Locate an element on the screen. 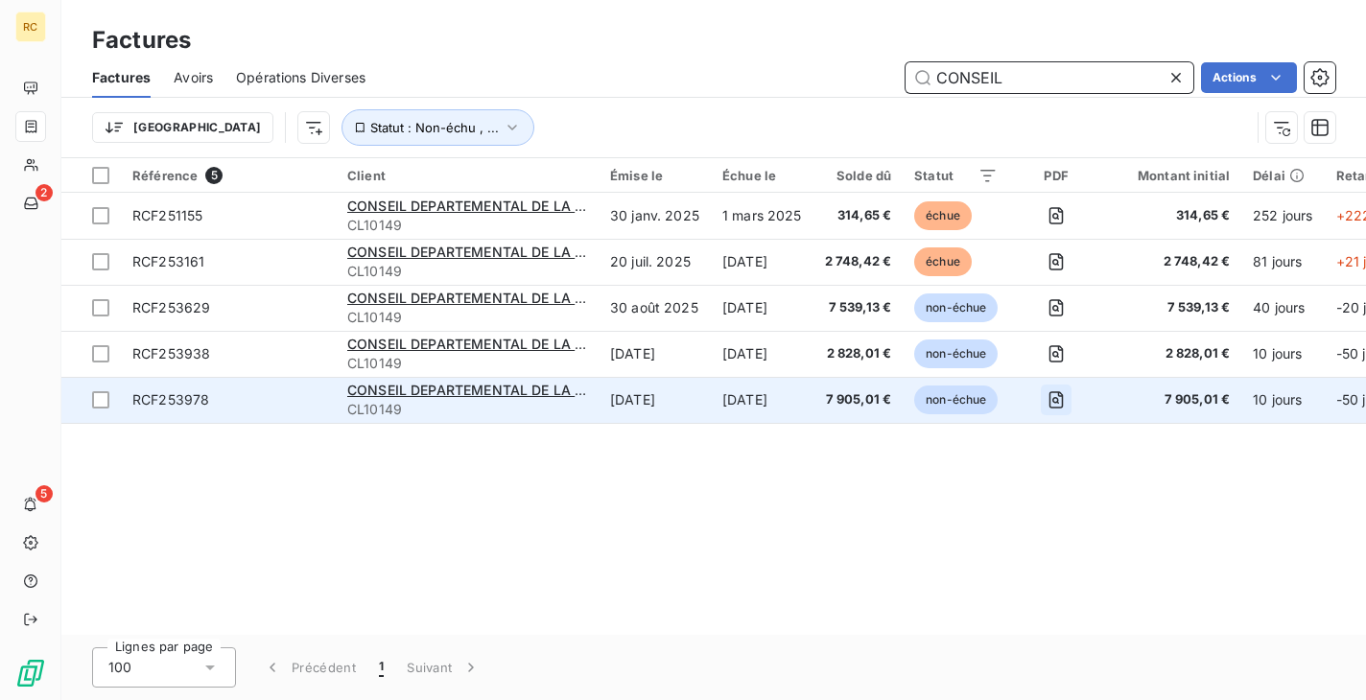 This screenshot has height=700, width=1366. span: RCF253938 is located at coordinates (171, 353).